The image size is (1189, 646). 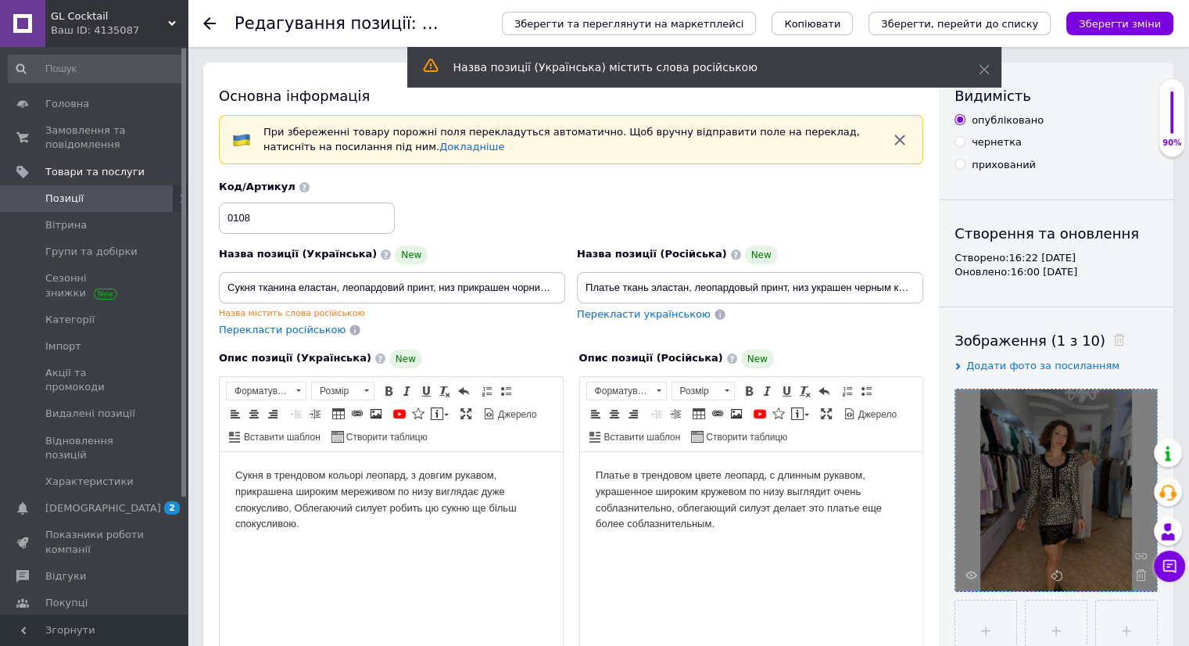 What do you see at coordinates (1171, 117) in the screenshot?
I see `div: 90% Якість заповнення` at bounding box center [1171, 117].